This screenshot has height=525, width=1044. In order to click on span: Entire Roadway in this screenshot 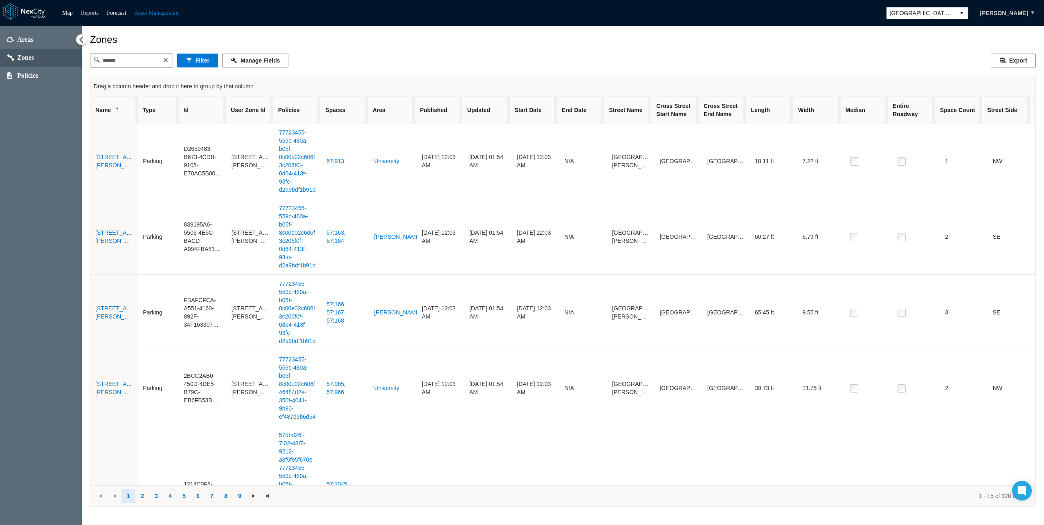, I will do `click(911, 110)`.